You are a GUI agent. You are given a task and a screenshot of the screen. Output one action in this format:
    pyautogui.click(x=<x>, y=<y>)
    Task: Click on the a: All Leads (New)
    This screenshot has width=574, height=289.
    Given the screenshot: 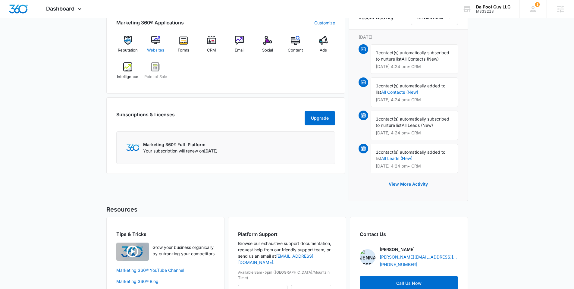 What is the action you would take?
    pyautogui.click(x=397, y=158)
    